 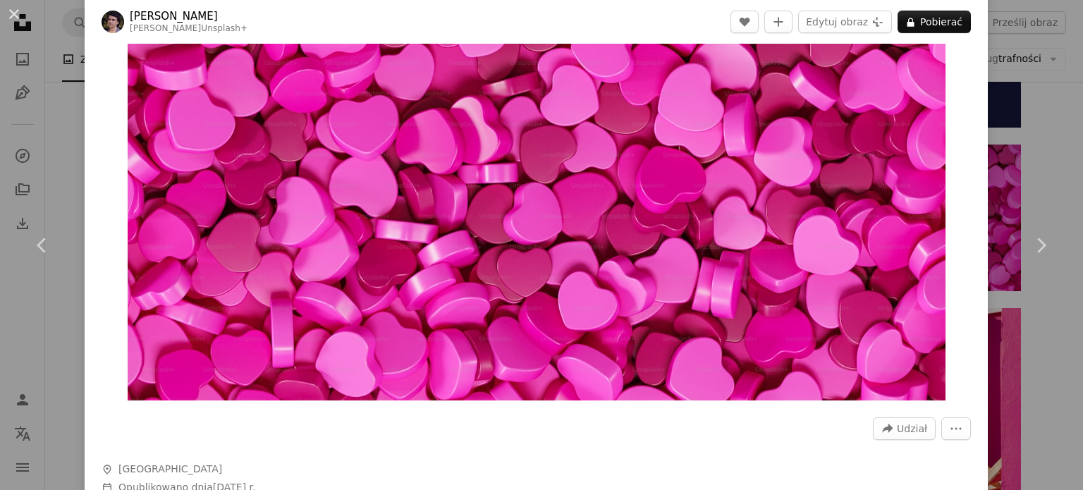 What do you see at coordinates (934, 22) in the screenshot?
I see `button: Pobierać` at bounding box center [934, 22].